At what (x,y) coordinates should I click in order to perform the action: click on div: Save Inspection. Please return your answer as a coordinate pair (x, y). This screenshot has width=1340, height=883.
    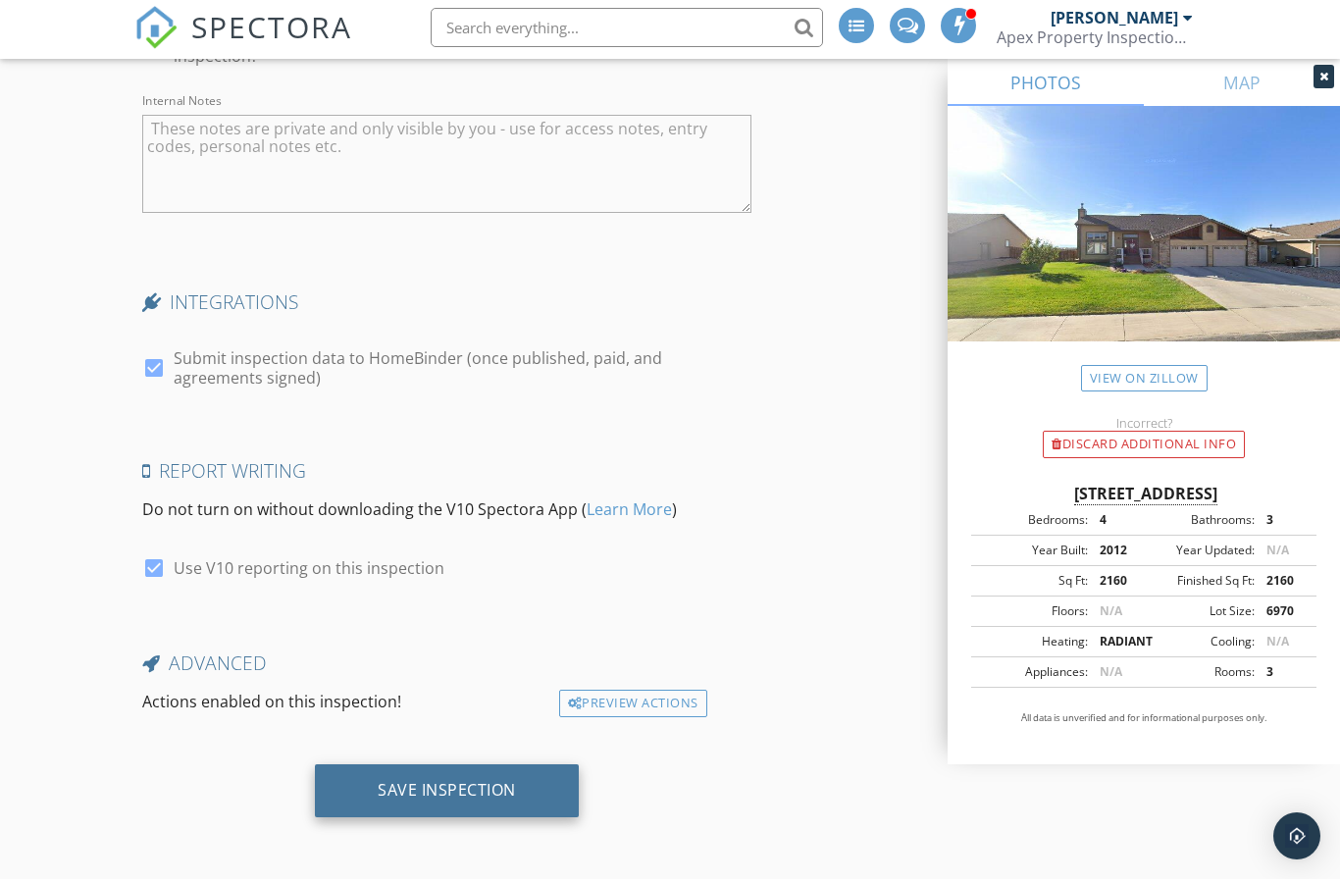
    Looking at the image, I should click on (446, 794).